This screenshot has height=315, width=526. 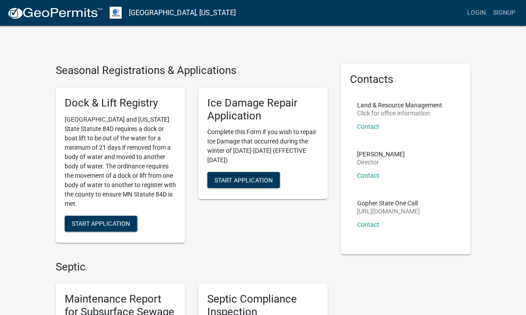 I want to click on a: Signup, so click(x=504, y=13).